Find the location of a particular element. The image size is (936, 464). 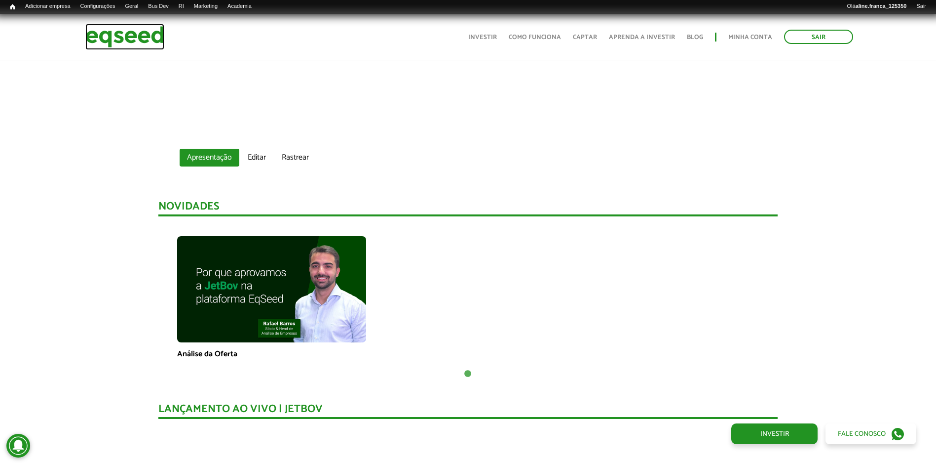

a: Geral is located at coordinates (131, 6).